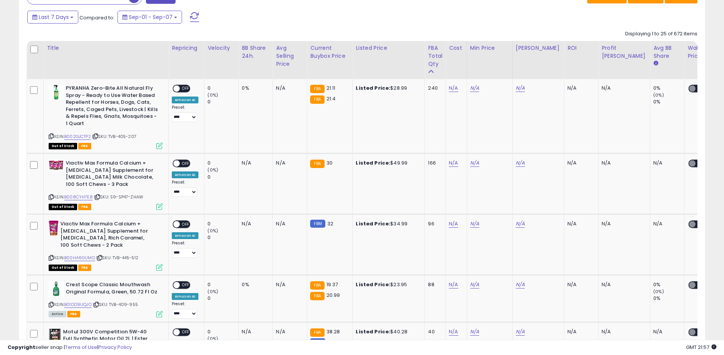 This screenshot has height=355, width=724. I want to click on span: 21.11, so click(331, 88).